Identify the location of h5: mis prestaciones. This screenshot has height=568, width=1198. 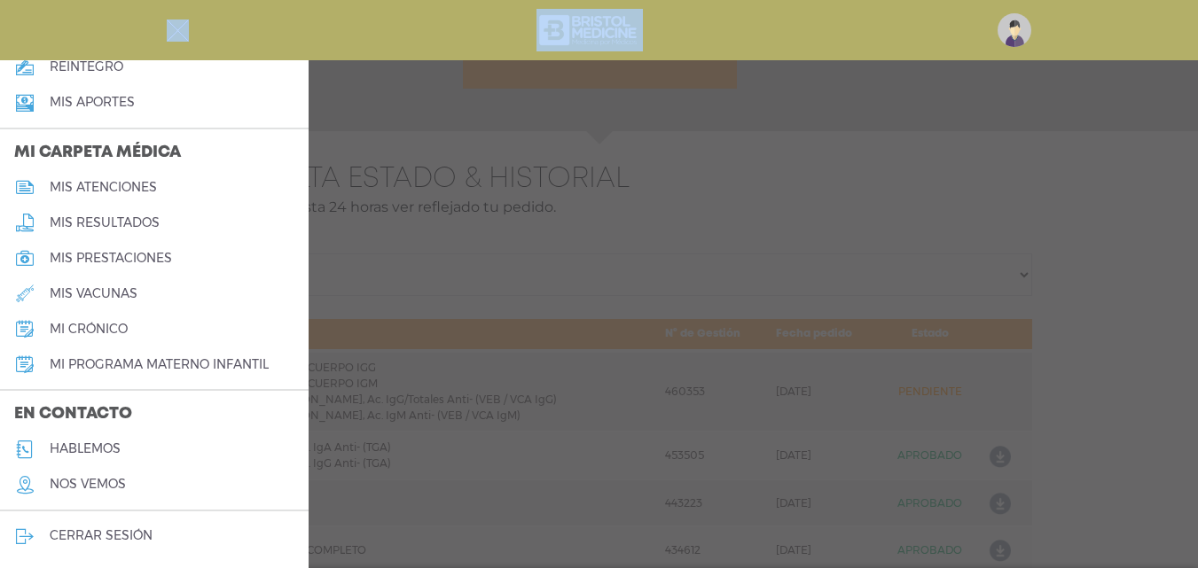
(111, 258).